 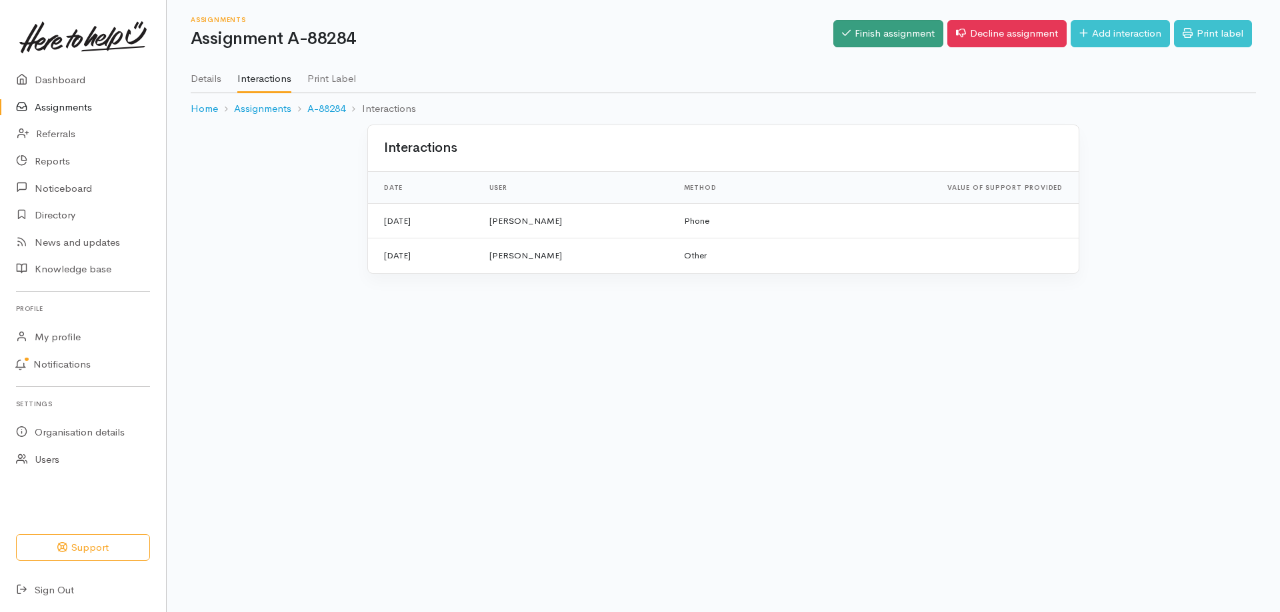 I want to click on td: Phone, so click(x=728, y=221).